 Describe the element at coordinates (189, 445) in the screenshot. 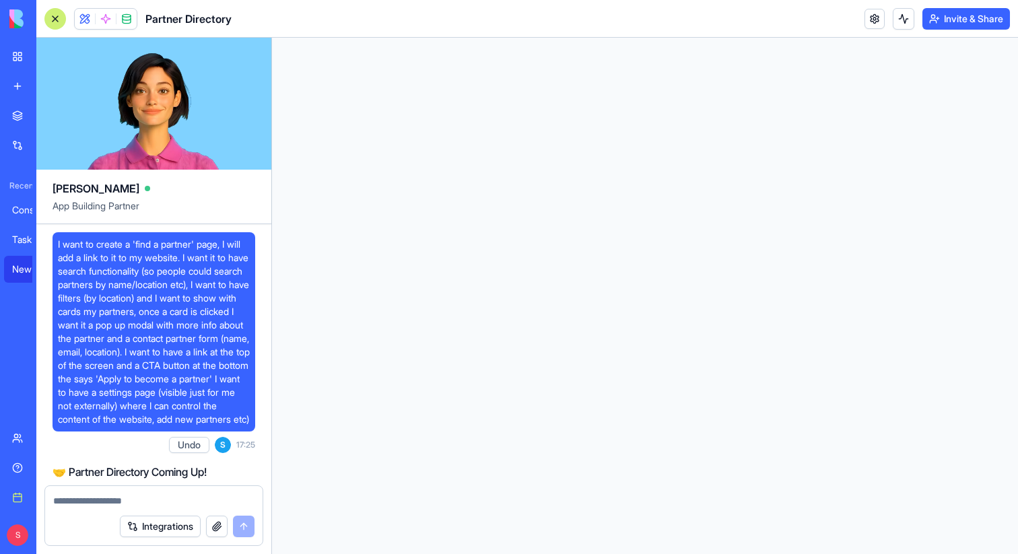

I see `button: Undo` at that location.